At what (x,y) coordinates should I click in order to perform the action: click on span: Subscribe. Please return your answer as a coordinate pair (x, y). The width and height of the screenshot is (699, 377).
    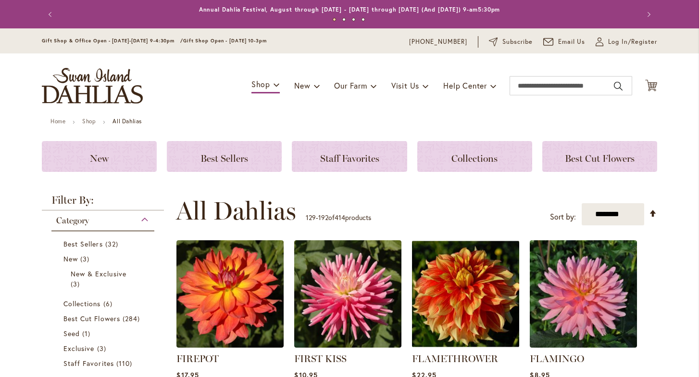
    Looking at the image, I should click on (518, 42).